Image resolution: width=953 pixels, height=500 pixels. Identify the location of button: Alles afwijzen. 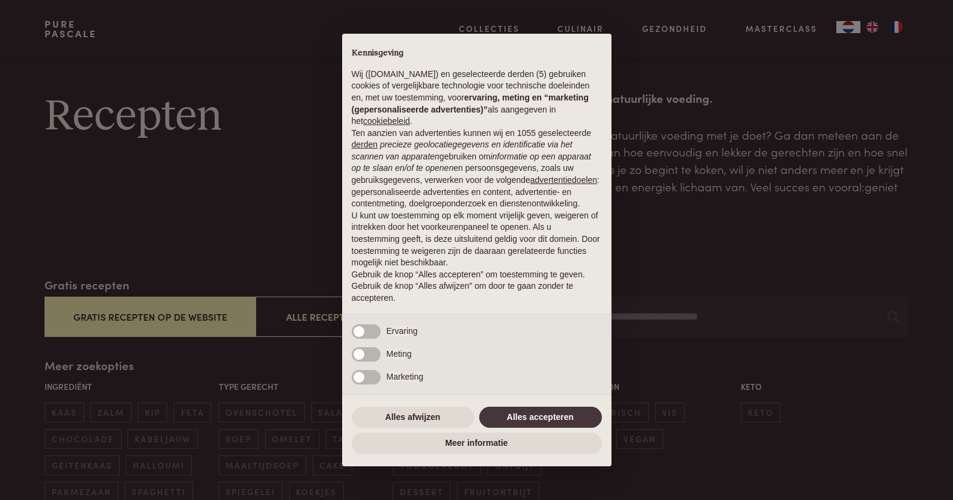
(413, 417).